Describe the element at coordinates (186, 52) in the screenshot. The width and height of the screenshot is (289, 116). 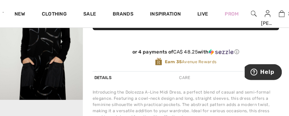
I see `div: or 4 payments of with` at that location.